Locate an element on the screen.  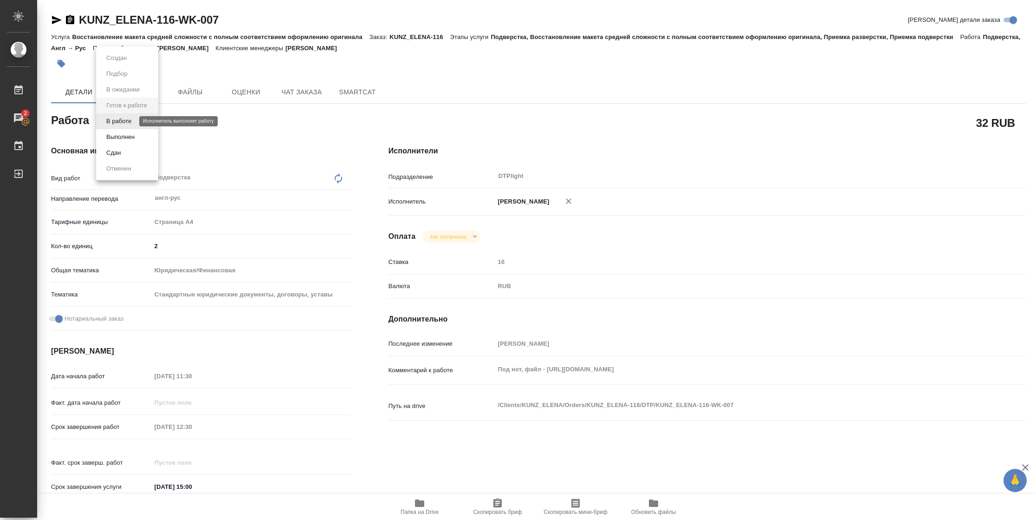
button: В ожидании is located at coordinates (123, 90).